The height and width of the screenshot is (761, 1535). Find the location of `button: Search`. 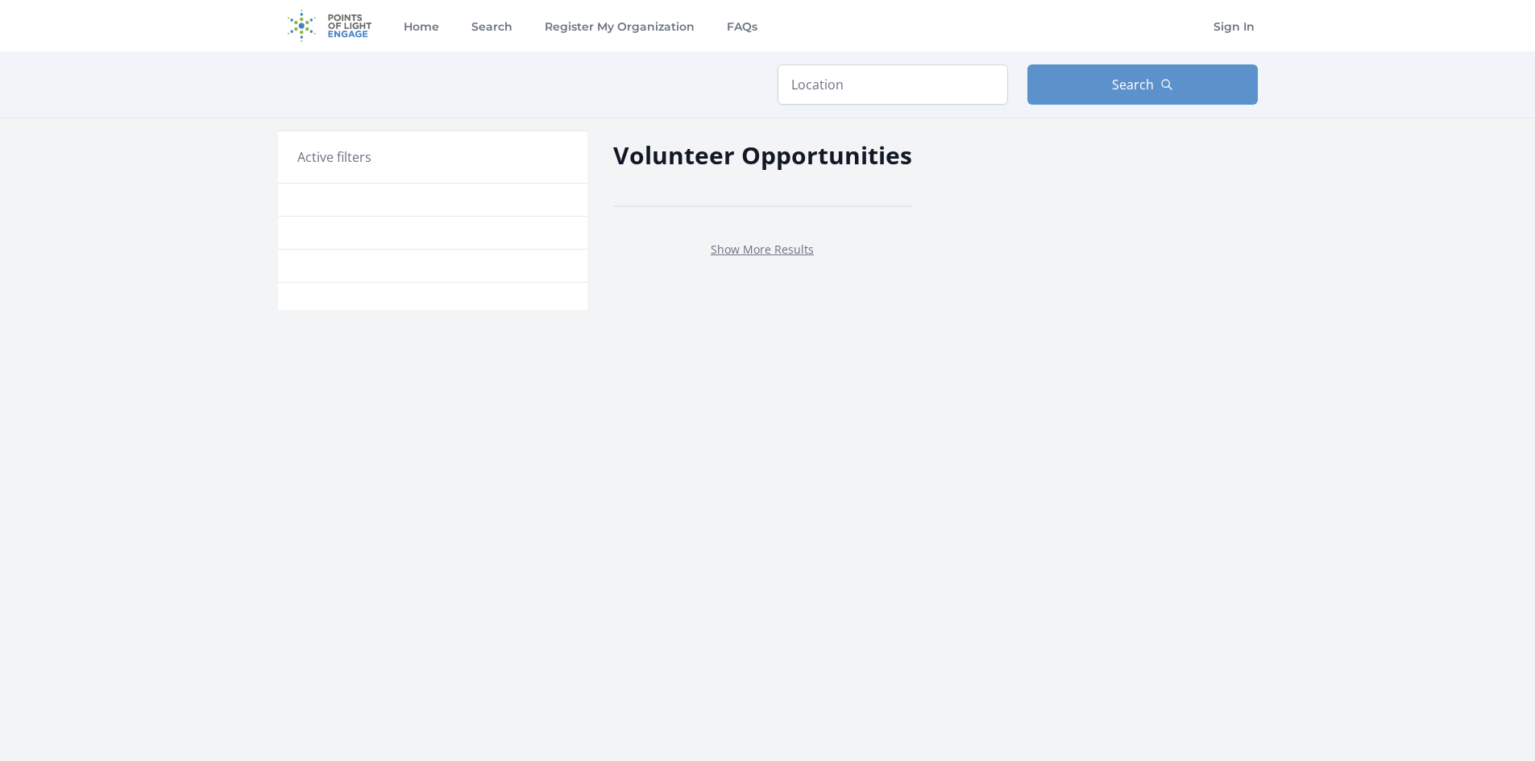

button: Search is located at coordinates (1142, 85).